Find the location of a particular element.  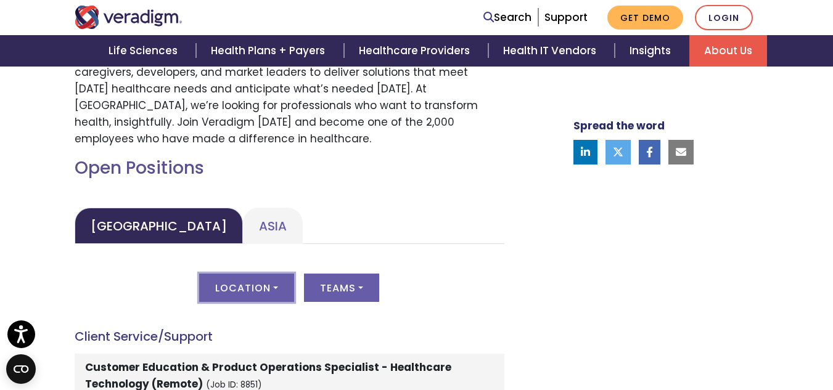

a: Life Sciences is located at coordinates (145, 51).